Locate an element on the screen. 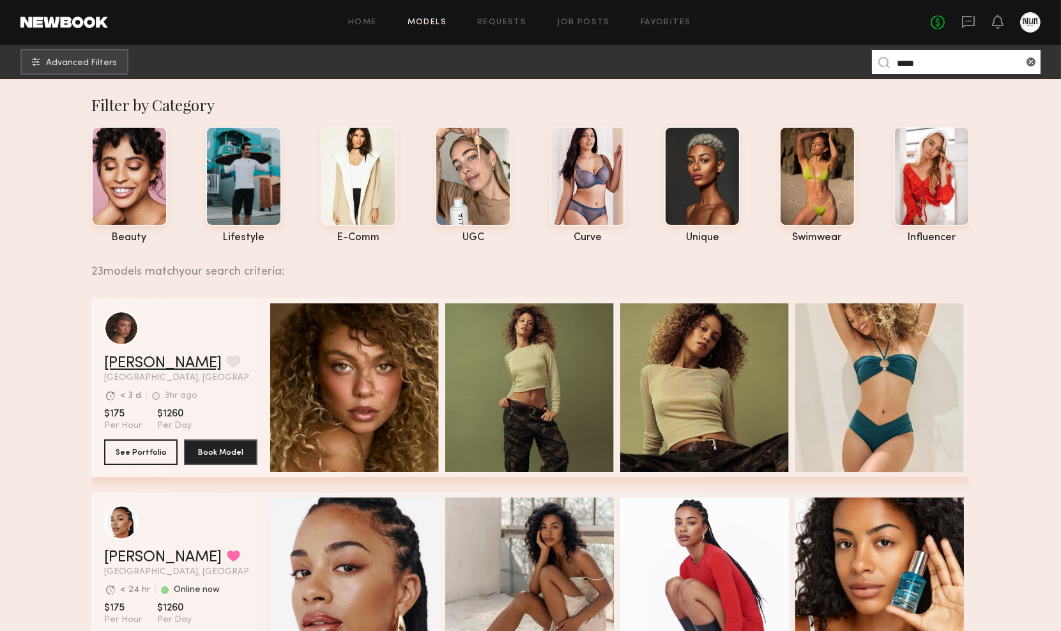  div: influencer is located at coordinates (931, 238).